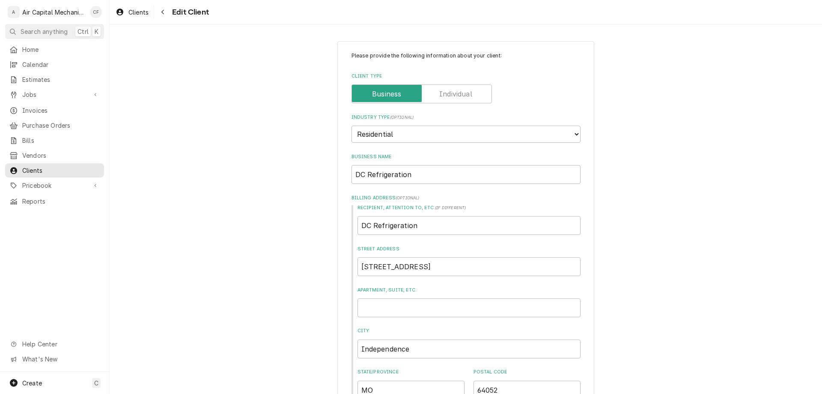 The height and width of the screenshot is (394, 822). Describe the element at coordinates (469, 342) in the screenshot. I see `div: City` at that location.